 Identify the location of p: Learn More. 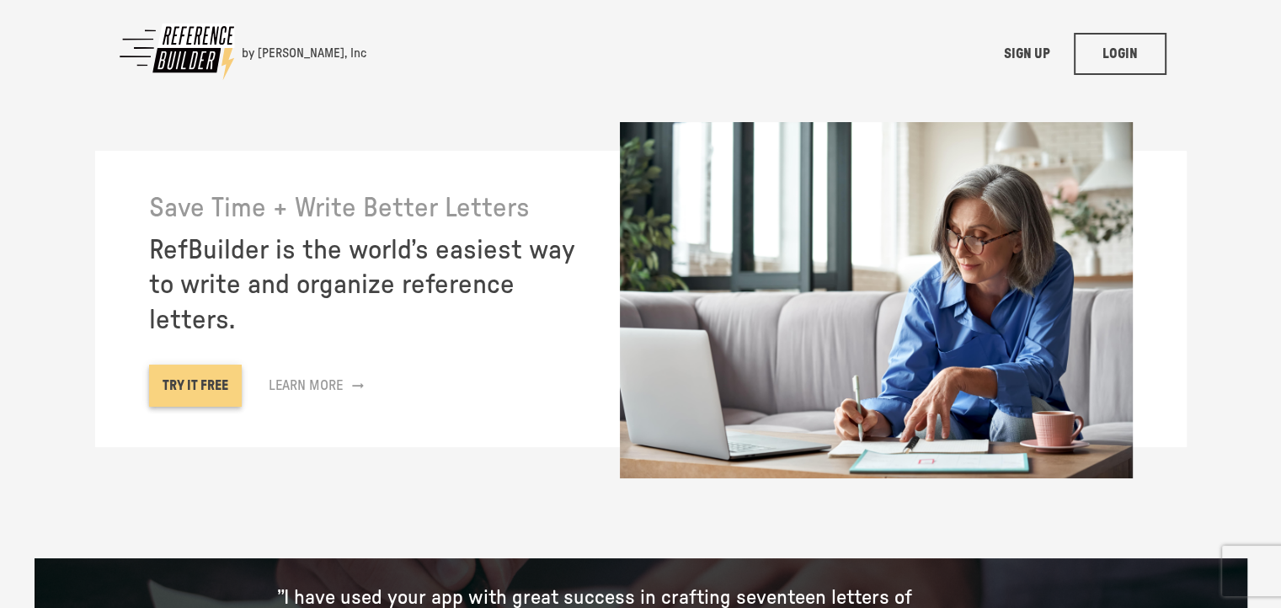
(306, 386).